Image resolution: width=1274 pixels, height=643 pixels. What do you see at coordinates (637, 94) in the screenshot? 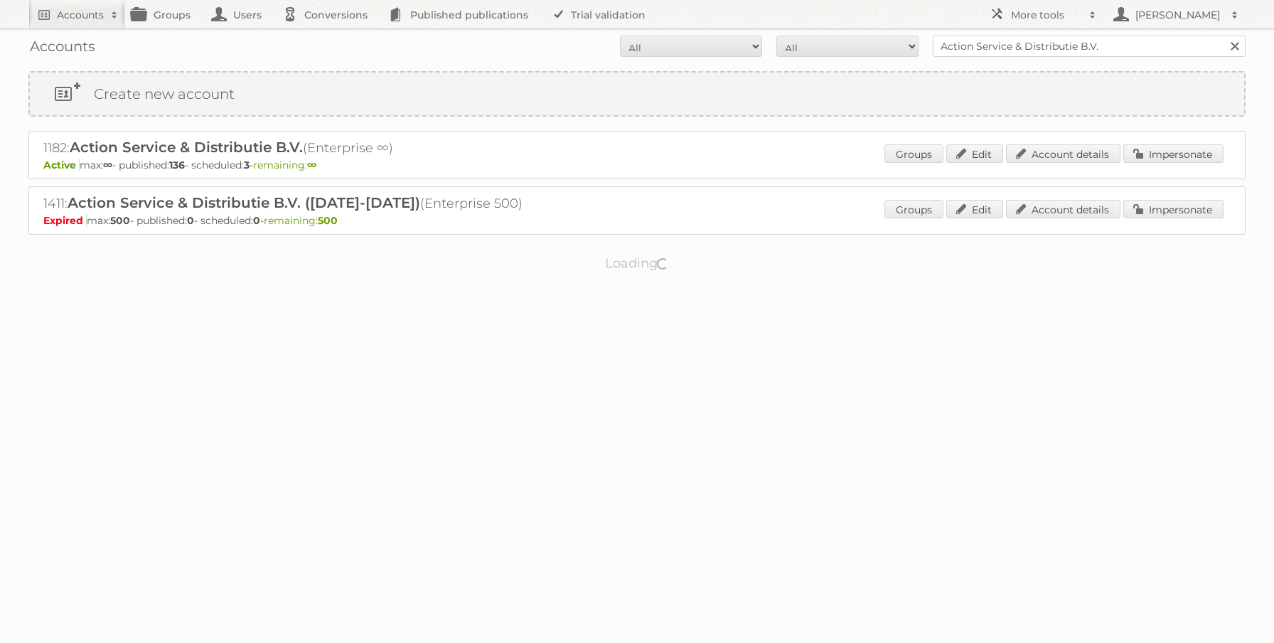
I see `a: Create new account` at bounding box center [637, 94].